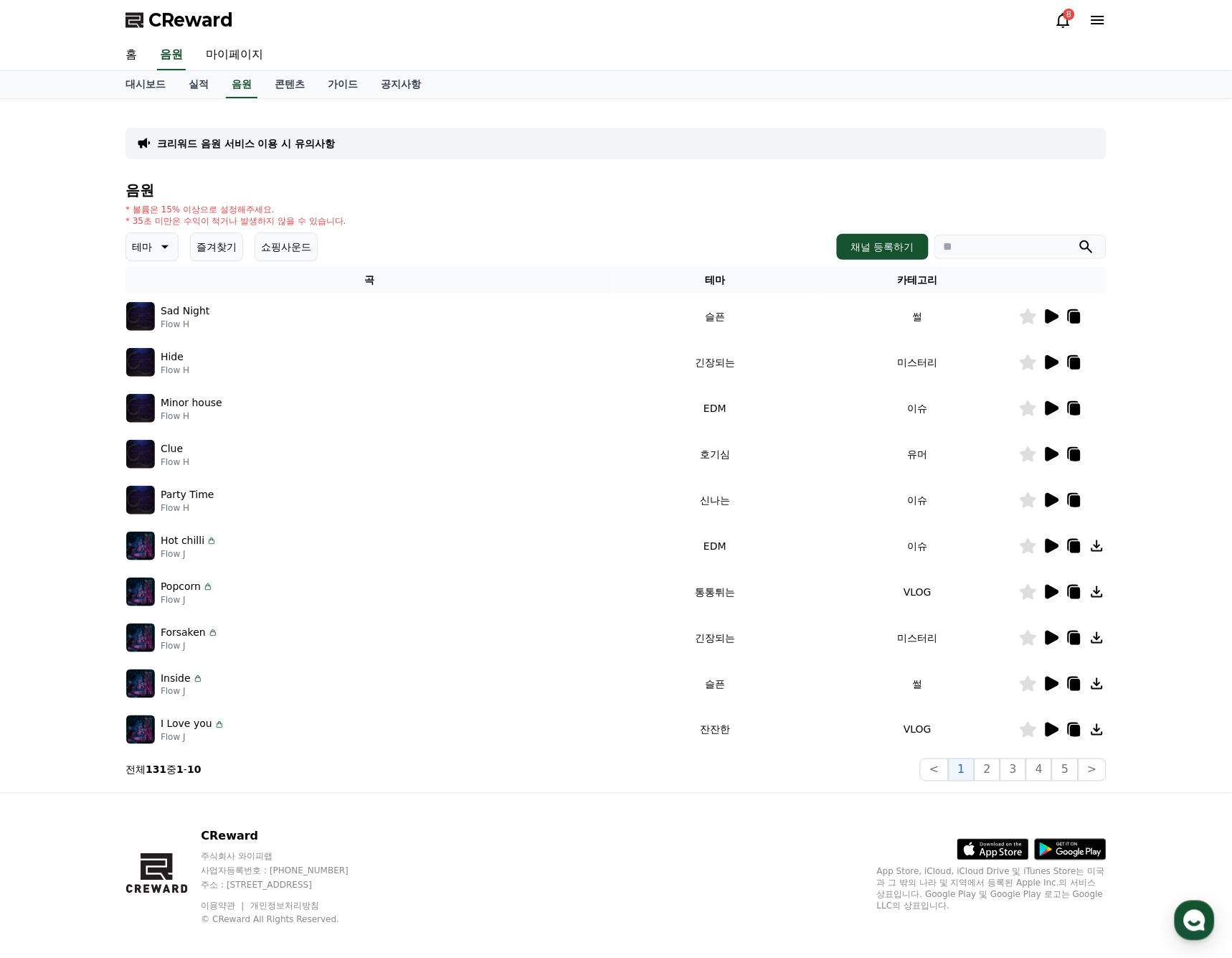 This screenshot has width=1232, height=958. I want to click on p: © CReward All Rights Reserved., so click(288, 920).